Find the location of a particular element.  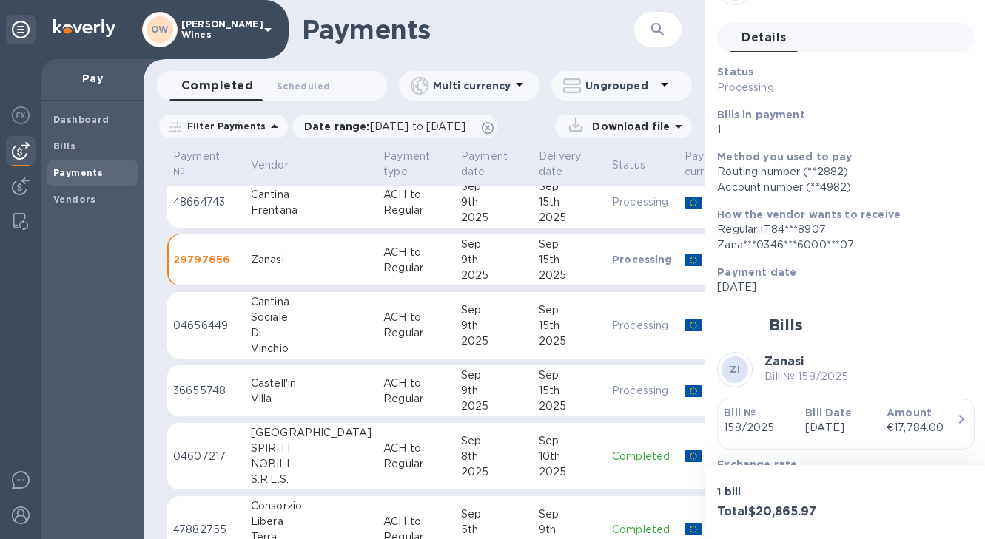

p: Filter Payments is located at coordinates (223, 126).